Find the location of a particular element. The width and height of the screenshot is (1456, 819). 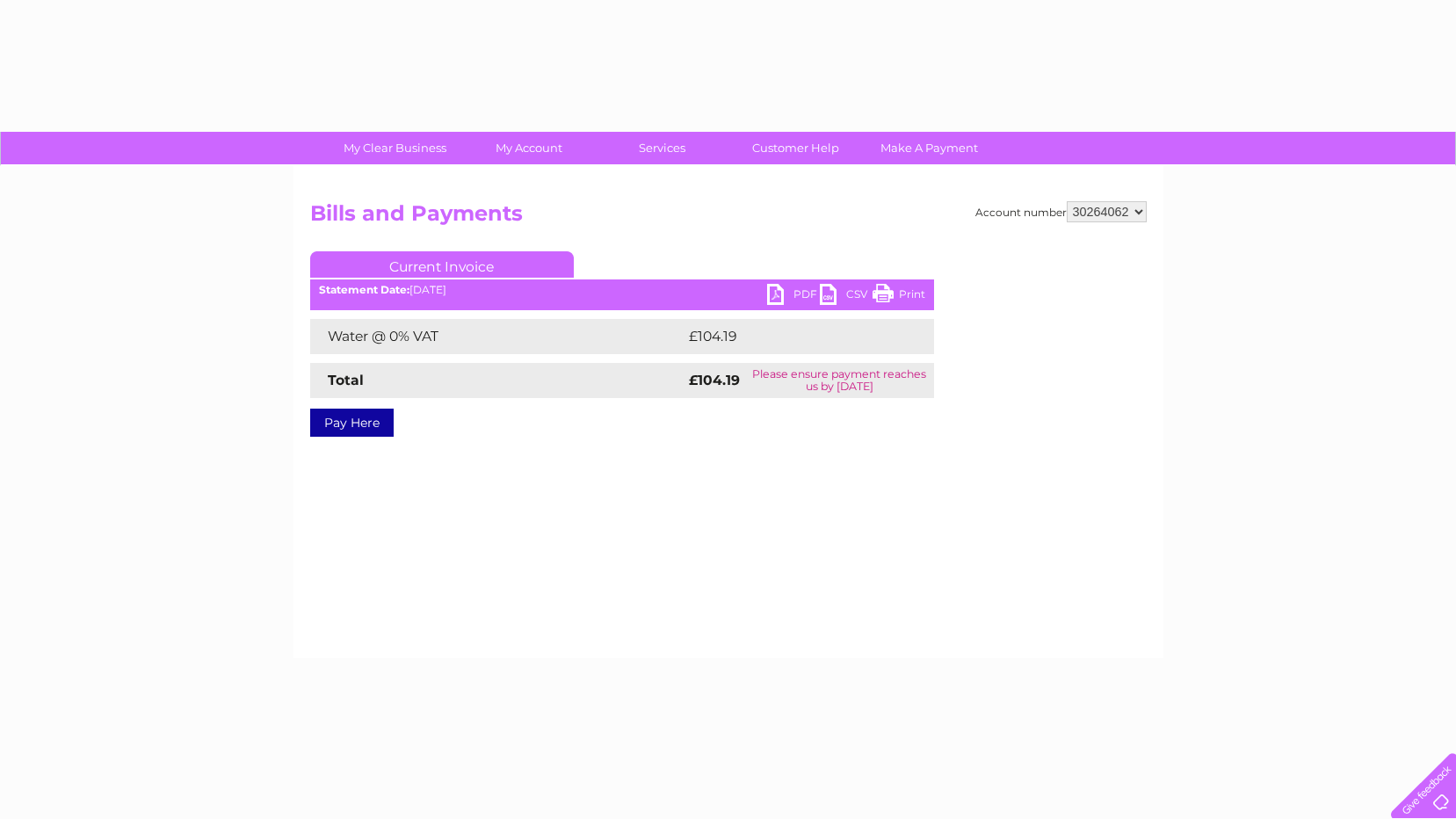

strong: Total is located at coordinates (345, 380).